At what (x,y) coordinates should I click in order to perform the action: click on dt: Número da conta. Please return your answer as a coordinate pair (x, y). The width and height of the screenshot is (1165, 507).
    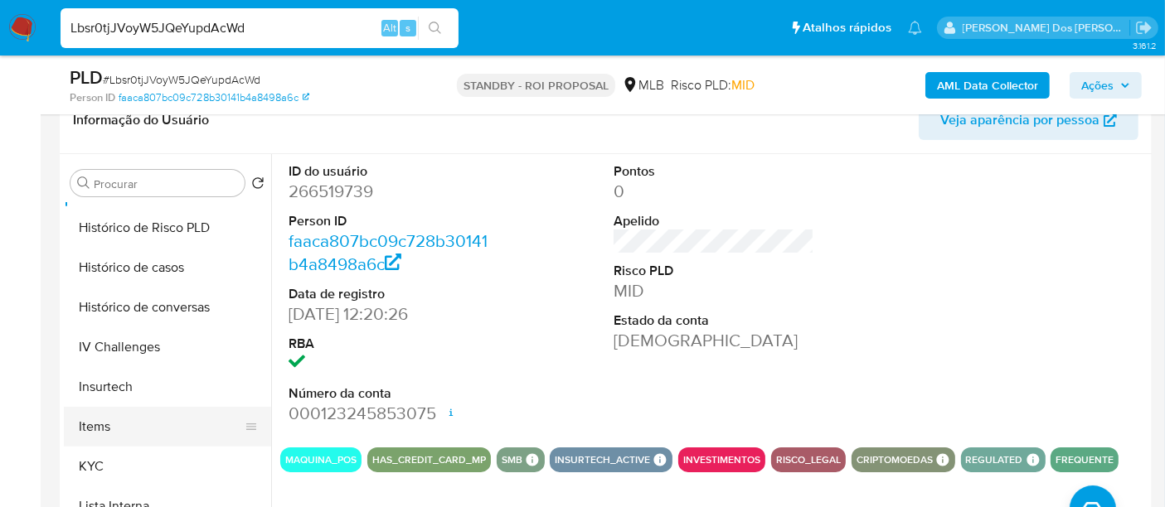
    Looking at the image, I should click on (389, 394).